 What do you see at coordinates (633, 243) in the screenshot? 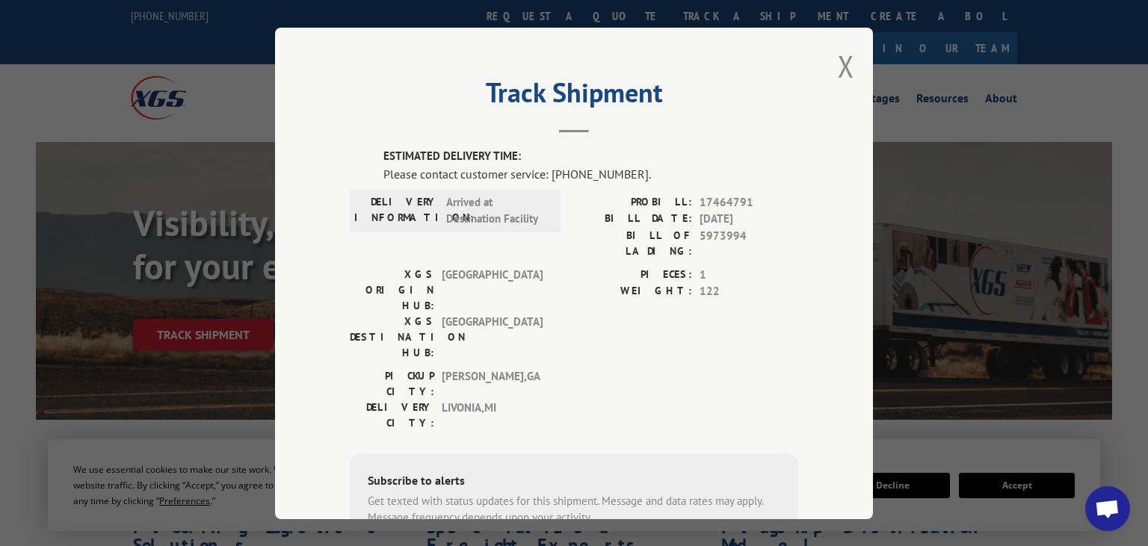
I see `label: BILL OF LADING:` at bounding box center [633, 243].